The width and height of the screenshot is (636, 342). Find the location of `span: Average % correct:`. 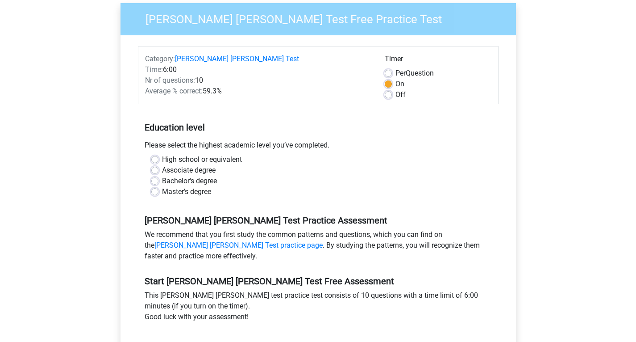

span: Average % correct: is located at coordinates (174, 91).